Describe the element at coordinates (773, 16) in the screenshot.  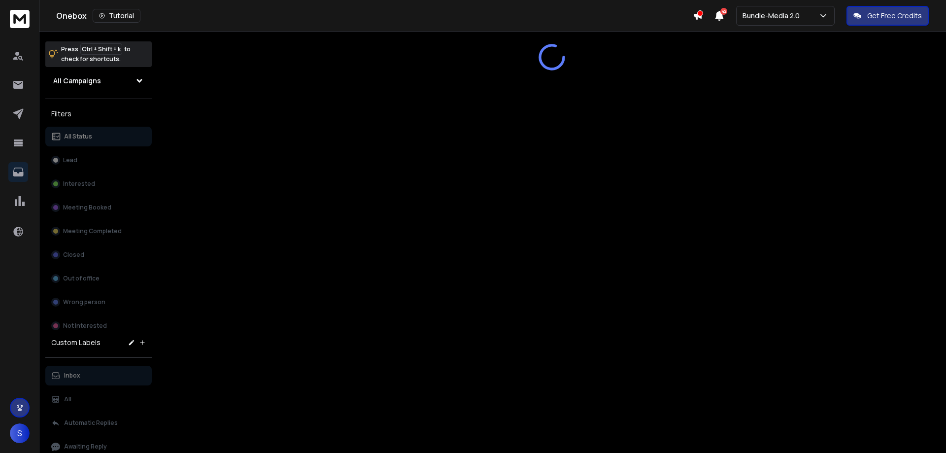
I see `p: Bundle-Media 2.0` at that location.